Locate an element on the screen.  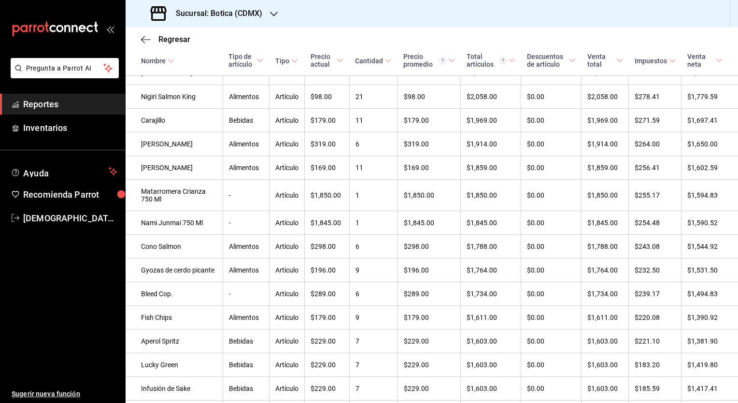
div: Impuestos is located at coordinates (650, 61).